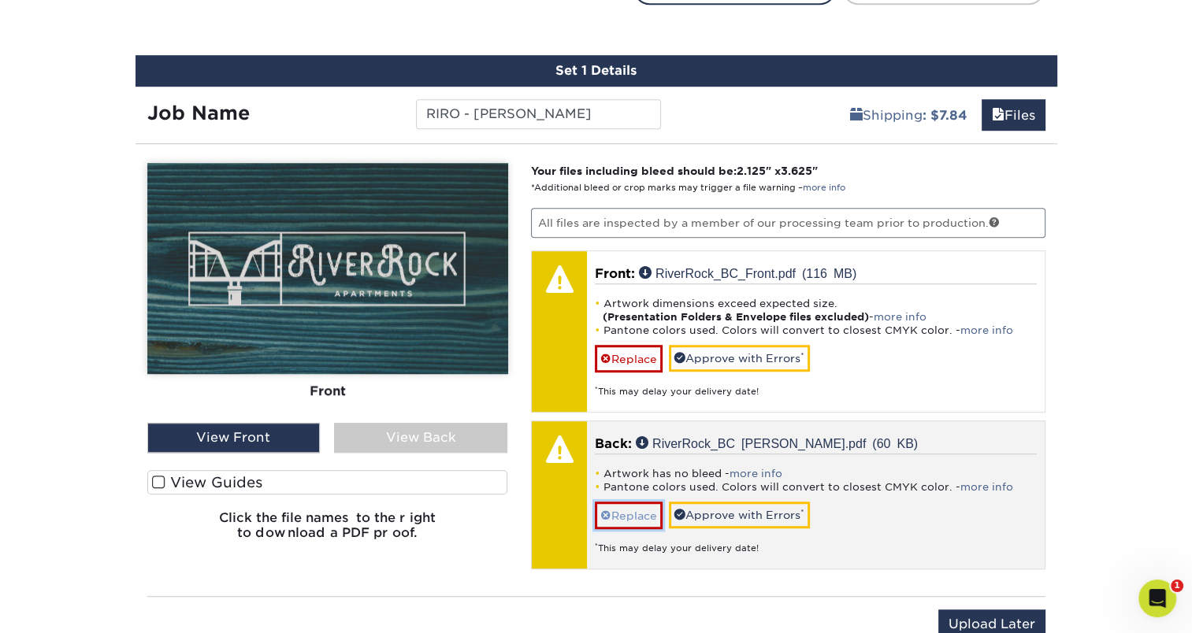  Describe the element at coordinates (596, 71) in the screenshot. I see `div: Set 1 Details` at that location.